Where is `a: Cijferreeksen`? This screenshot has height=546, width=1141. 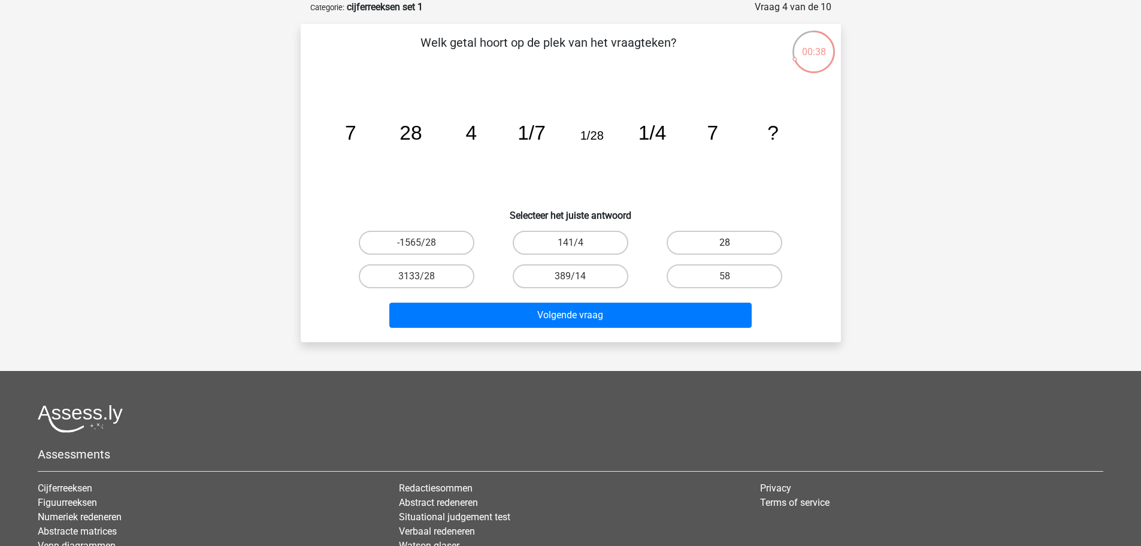 a: Cijferreeksen is located at coordinates (65, 488).